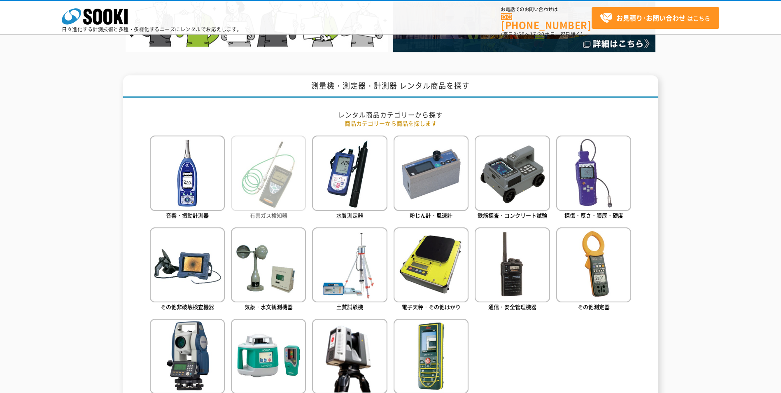  What do you see at coordinates (512, 270) in the screenshot?
I see `a: 通信・安全管理機器` at bounding box center [512, 270].